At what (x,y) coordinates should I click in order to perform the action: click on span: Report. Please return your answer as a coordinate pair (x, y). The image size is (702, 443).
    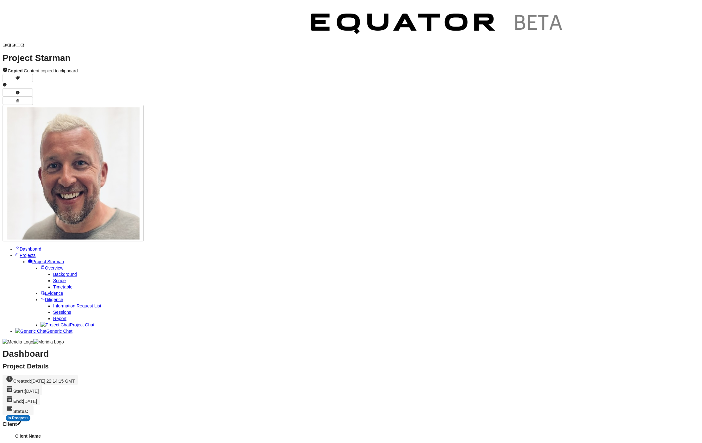
    Looking at the image, I should click on (60, 319).